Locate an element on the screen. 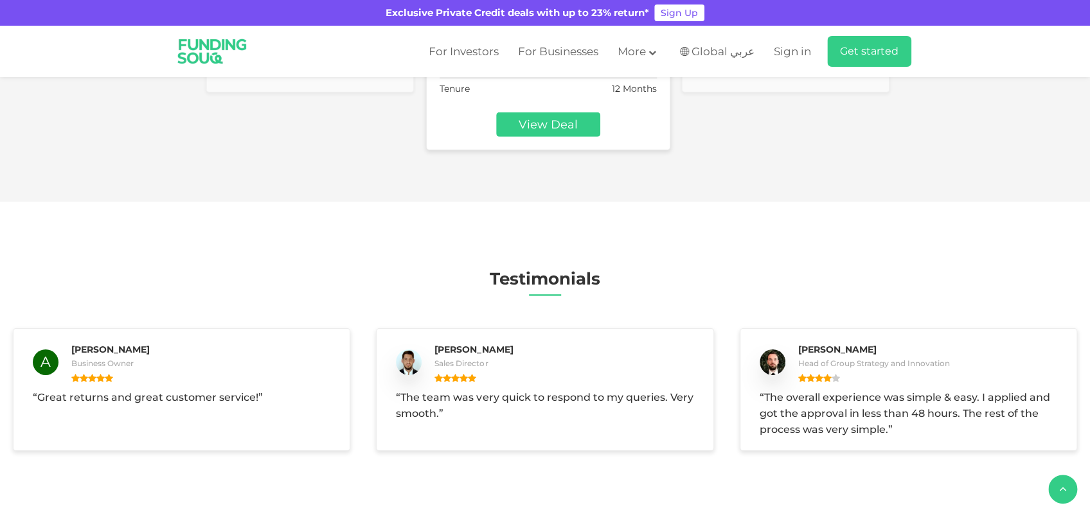 The image size is (1090, 510). span: The overall experience was simple & easy. I applied and got the approval in less than 48 hours. T... is located at coordinates (905, 413).